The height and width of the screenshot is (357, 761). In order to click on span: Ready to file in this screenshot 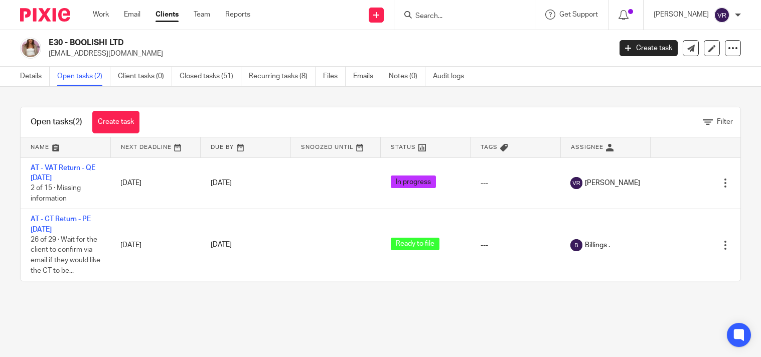, I will do `click(415, 244)`.